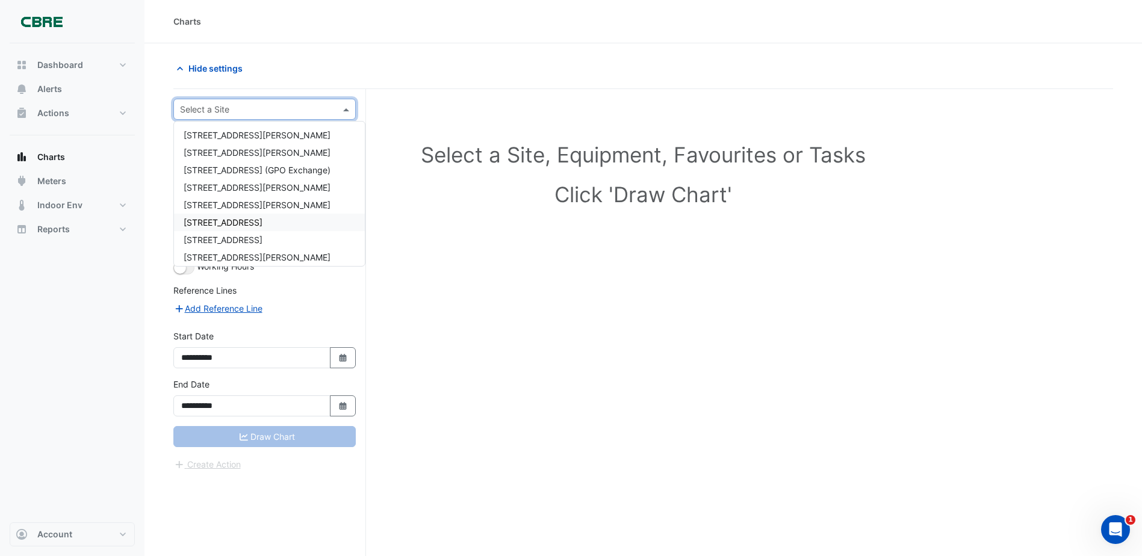 The width and height of the screenshot is (1142, 556). I want to click on button: Reports, so click(72, 229).